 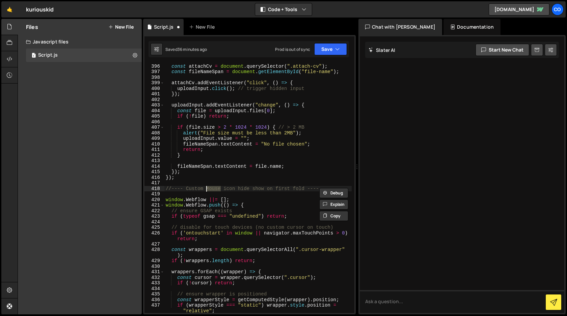 I want to click on button: Save, so click(x=330, y=49).